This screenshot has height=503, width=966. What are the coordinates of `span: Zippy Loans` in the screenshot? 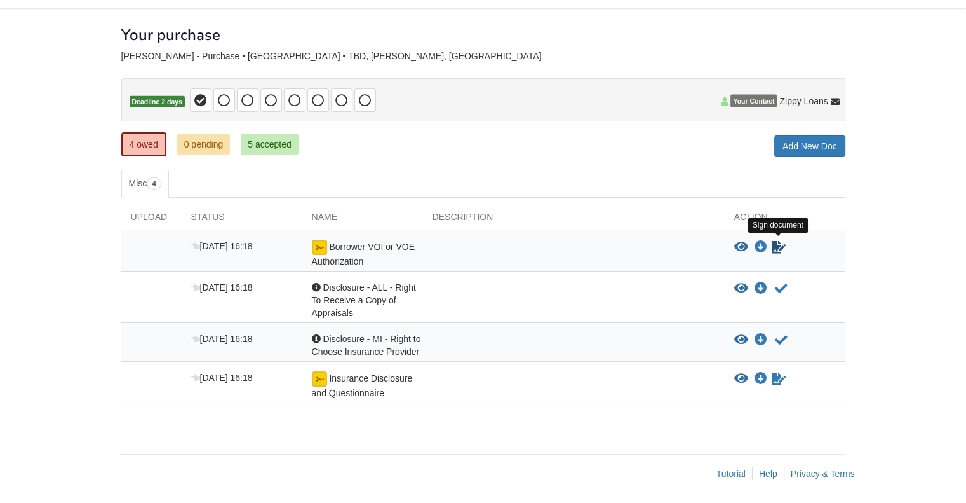 It's located at (804, 101).